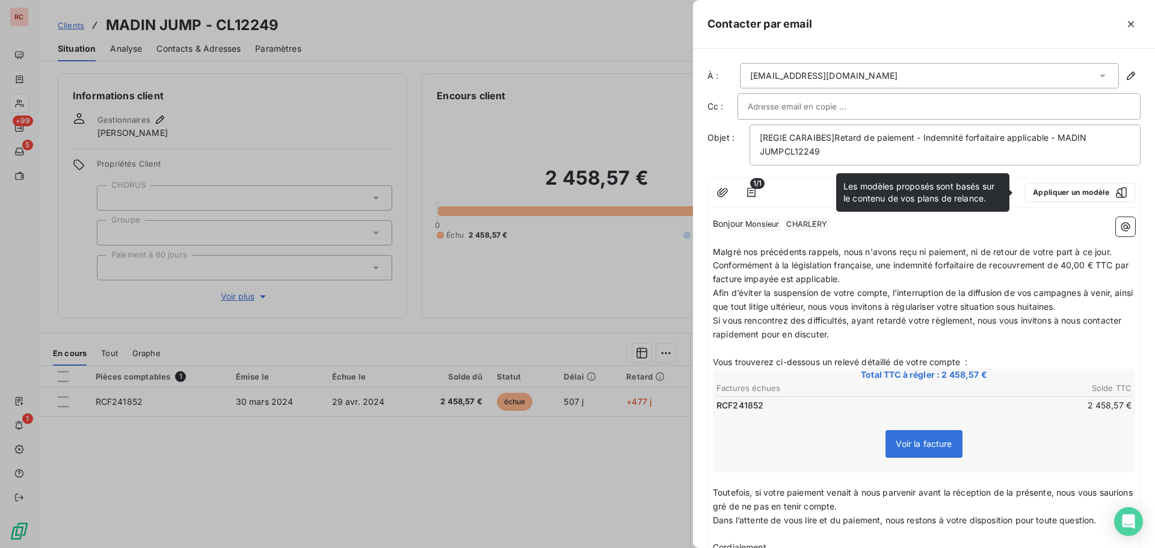 The height and width of the screenshot is (548, 1155). What do you see at coordinates (905, 520) in the screenshot?
I see `span: Dans l’attente de vous lire et du paiement, nous restons à votre disposition pour toute question.` at bounding box center [905, 520].